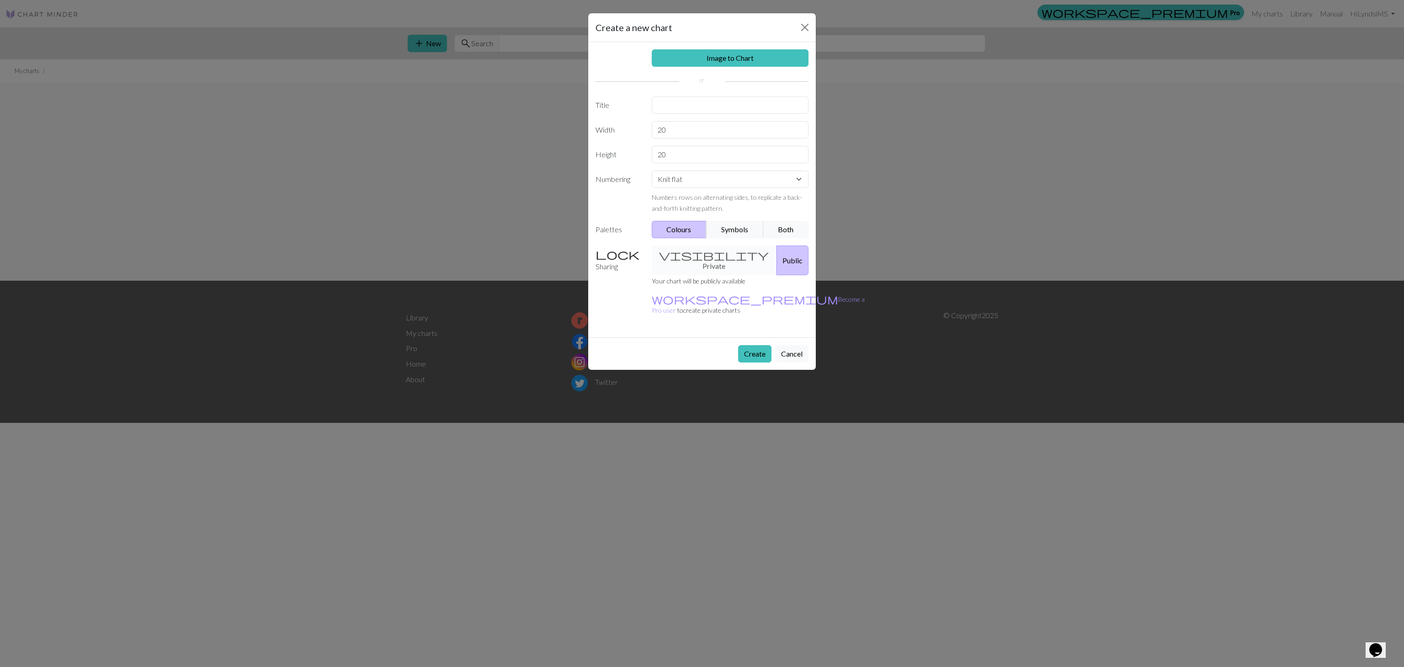 The height and width of the screenshot is (667, 1404). Describe the element at coordinates (792, 354) in the screenshot. I see `button: Cancel` at that location.